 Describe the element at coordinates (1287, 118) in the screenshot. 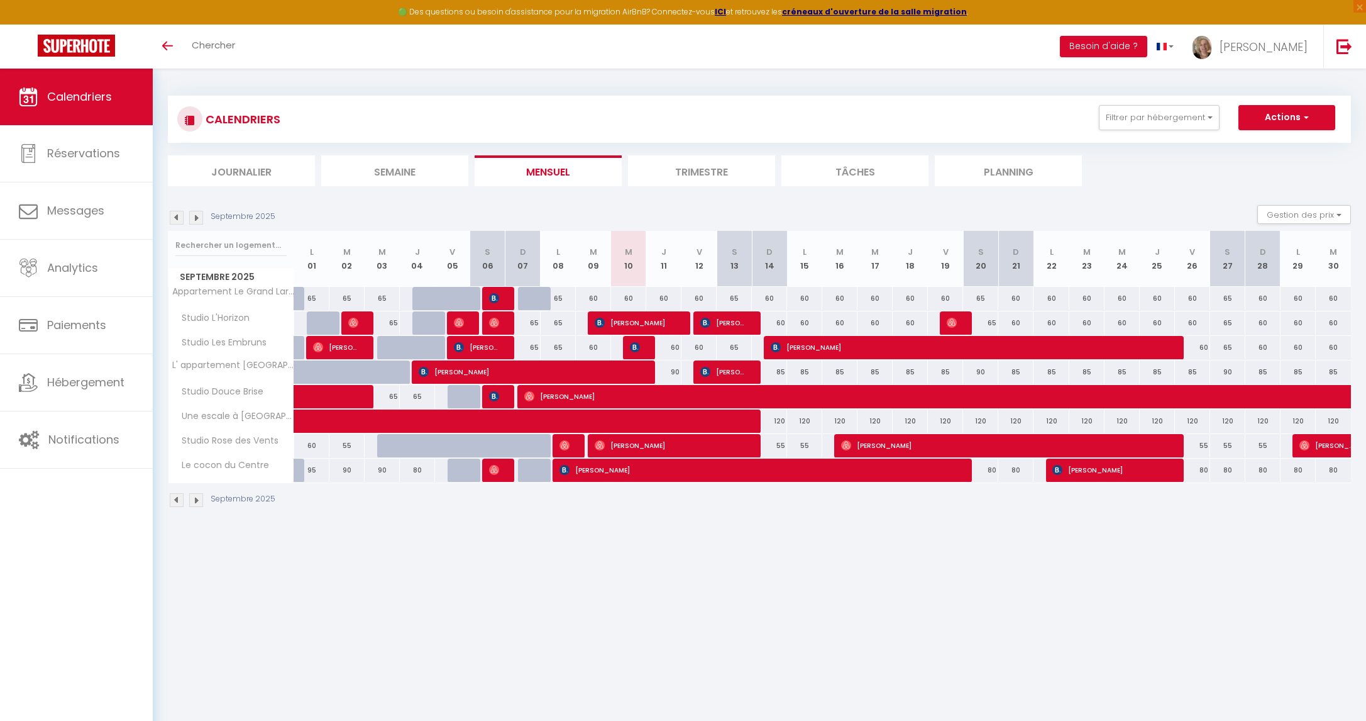

I see `button: Actions` at that location.